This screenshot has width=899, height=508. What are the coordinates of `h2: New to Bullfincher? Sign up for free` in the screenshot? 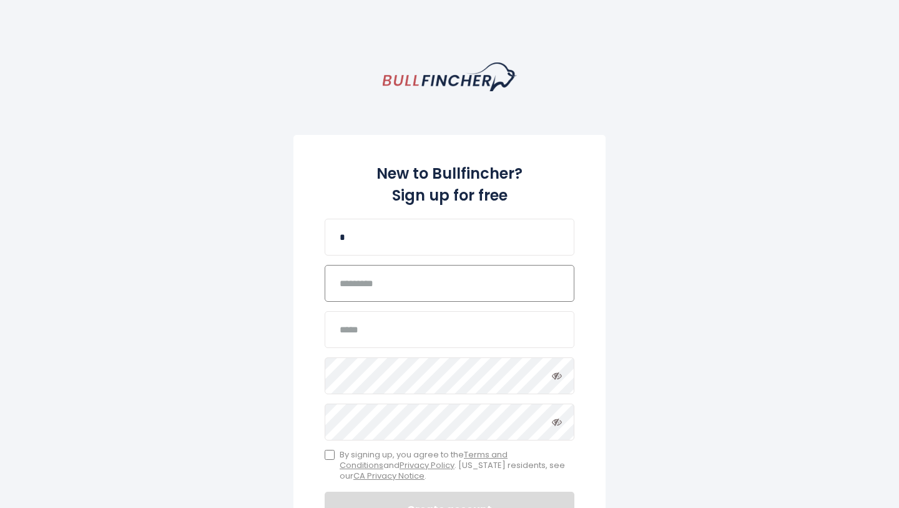 It's located at (450, 184).